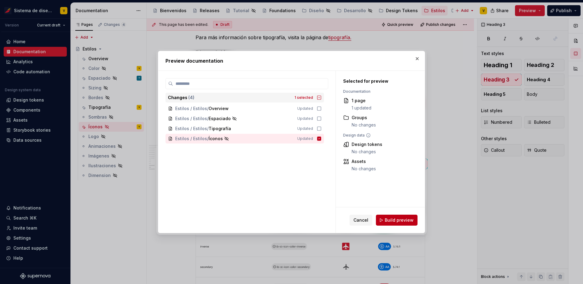  What do you see at coordinates (229, 97) in the screenshot?
I see `div: Changes` at bounding box center [229, 97].